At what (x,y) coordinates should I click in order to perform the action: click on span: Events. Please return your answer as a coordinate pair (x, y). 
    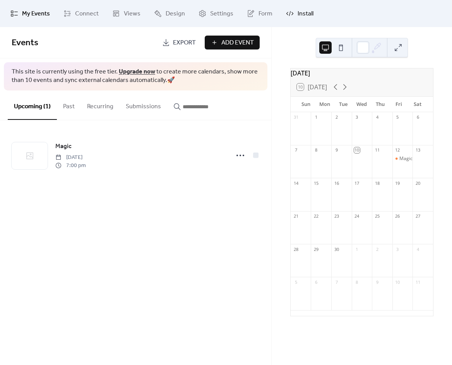
    Looking at the image, I should click on (25, 43).